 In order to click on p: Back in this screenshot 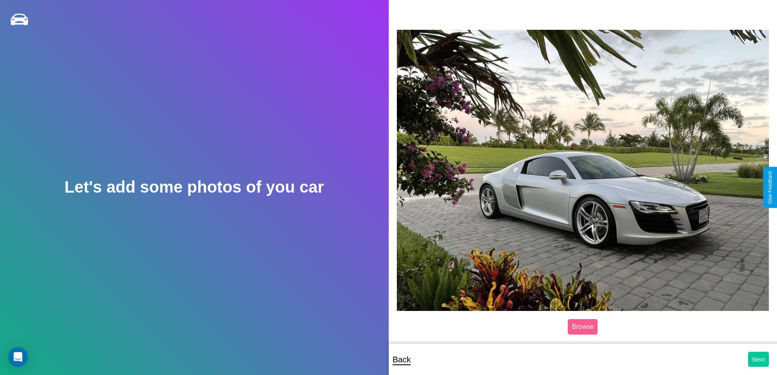, I will do `click(402, 359)`.